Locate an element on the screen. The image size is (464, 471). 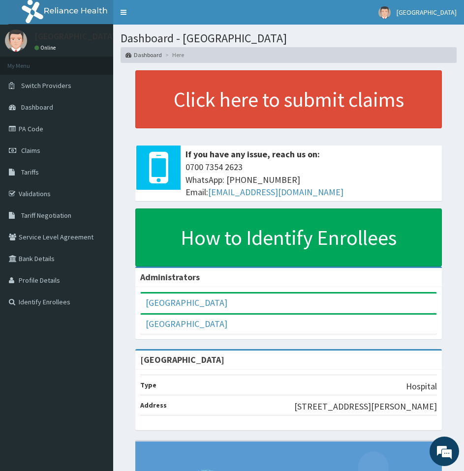
span: Dashboard is located at coordinates (37, 107).